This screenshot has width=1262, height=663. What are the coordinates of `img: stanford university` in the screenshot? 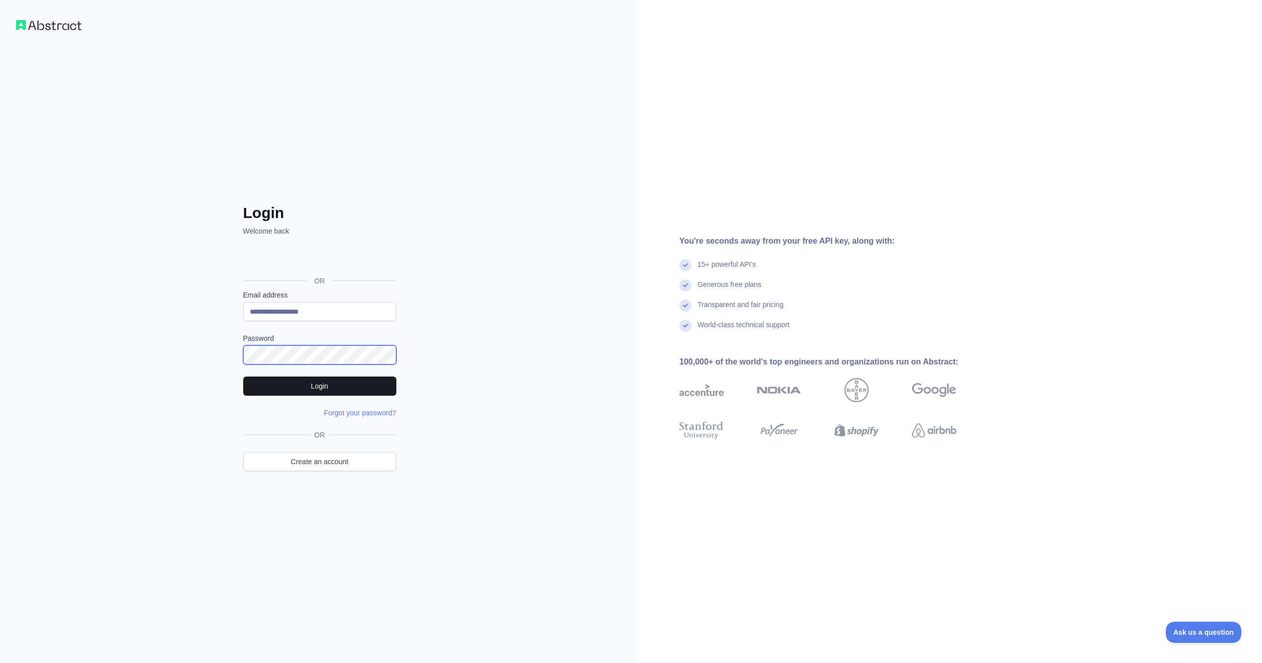 It's located at (702, 431).